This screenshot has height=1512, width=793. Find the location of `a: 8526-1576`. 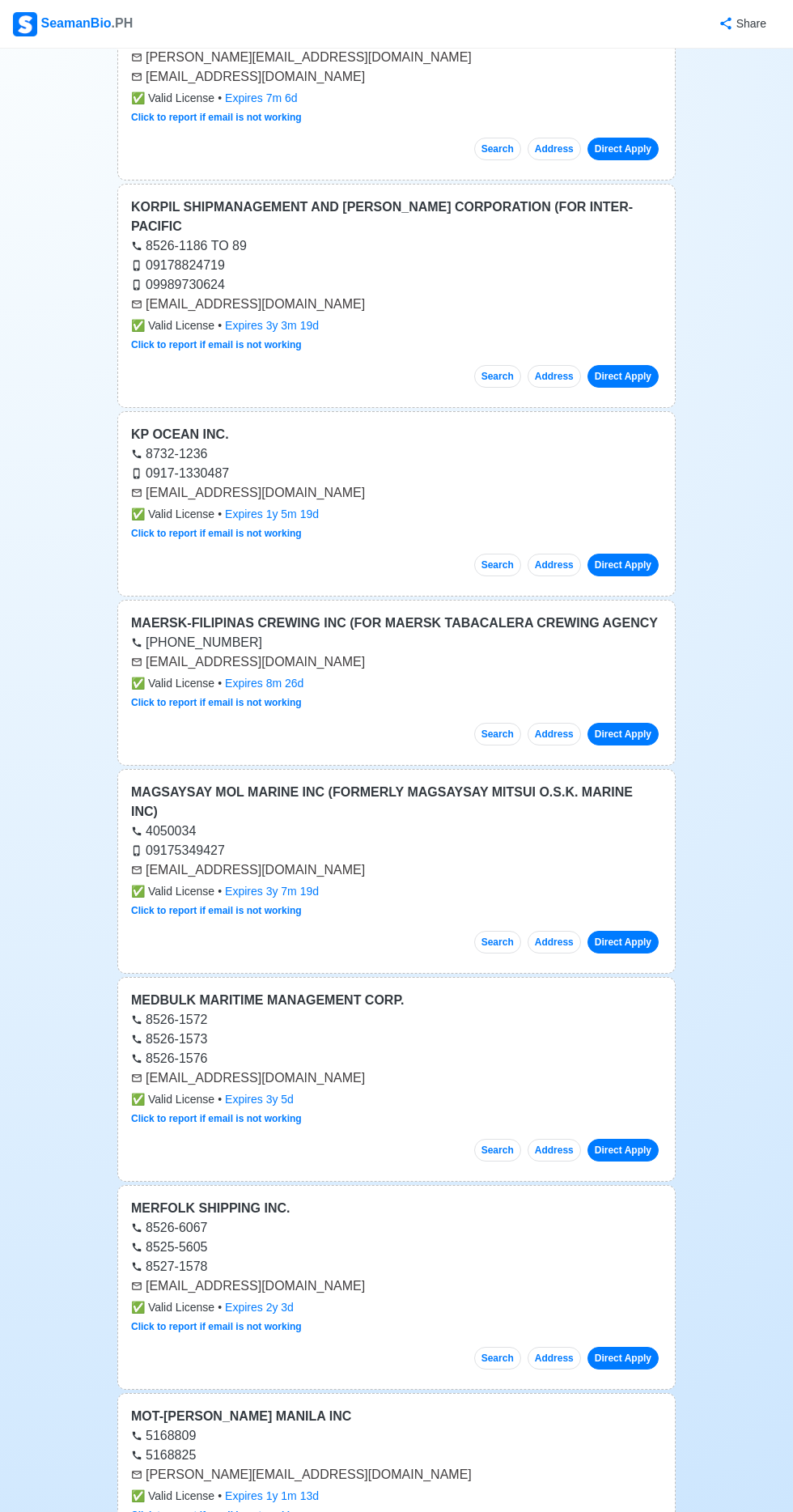

a: 8526-1576 is located at coordinates (169, 1058).